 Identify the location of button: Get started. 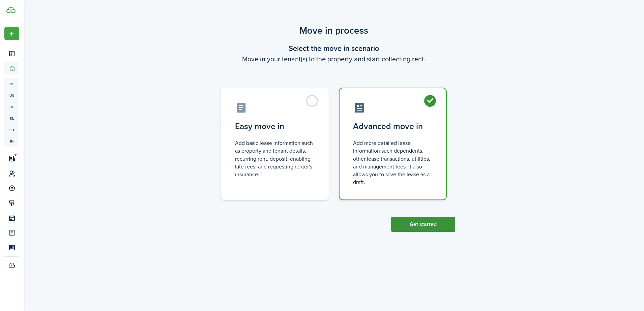
(423, 225).